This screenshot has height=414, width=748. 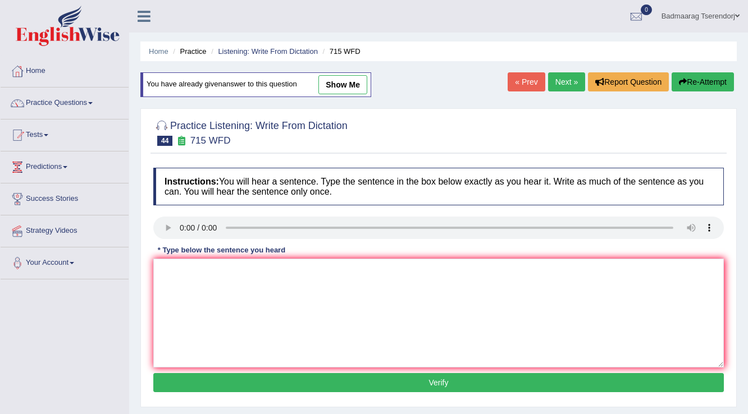 I want to click on a: Predictions, so click(x=65, y=166).